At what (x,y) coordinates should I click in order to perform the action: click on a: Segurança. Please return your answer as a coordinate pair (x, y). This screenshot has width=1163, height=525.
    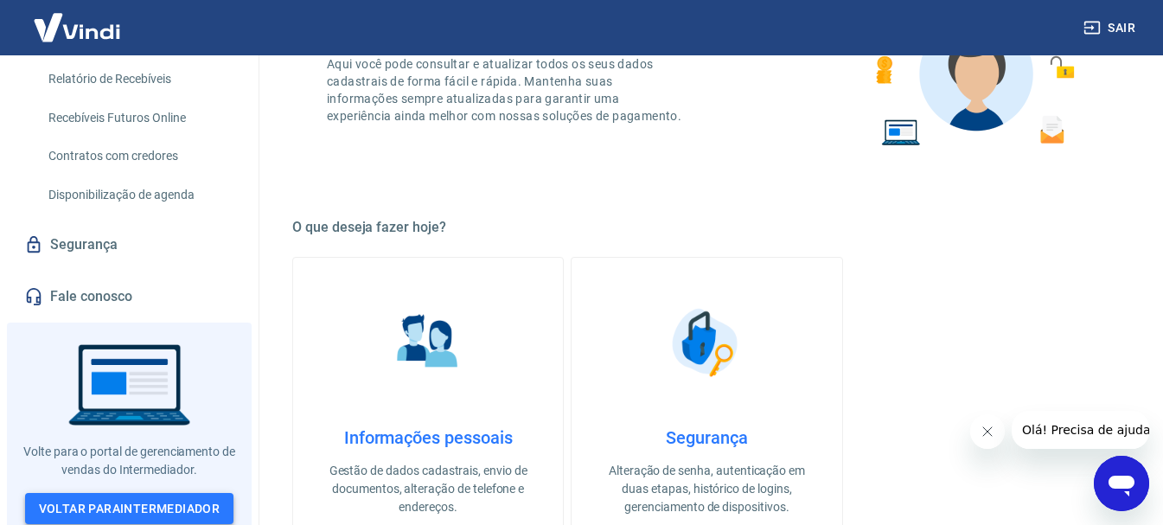
    Looking at the image, I should click on (129, 245).